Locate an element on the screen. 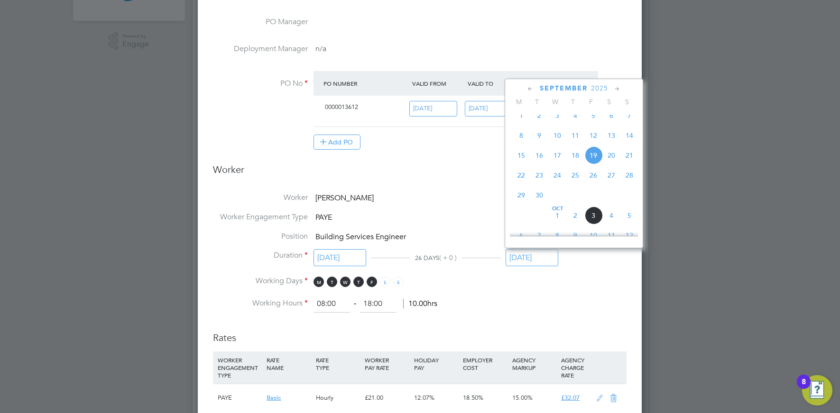 This screenshot has width=840, height=413. span: 26 DAYS is located at coordinates (427, 258).